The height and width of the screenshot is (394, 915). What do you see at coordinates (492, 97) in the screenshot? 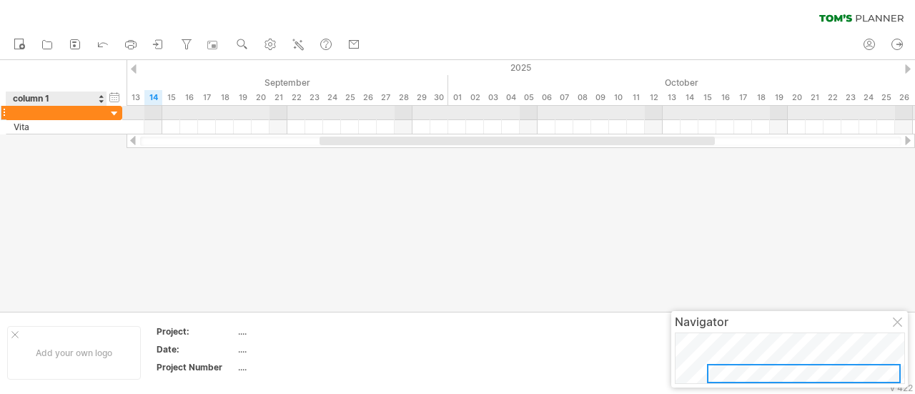
I see `div: Friday, 3 October 2025` at bounding box center [492, 97].